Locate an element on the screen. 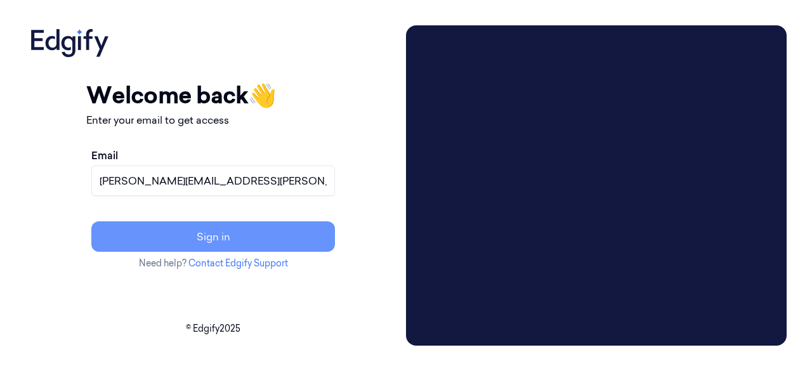  h1: Welcome back 👋 is located at coordinates (213, 95).